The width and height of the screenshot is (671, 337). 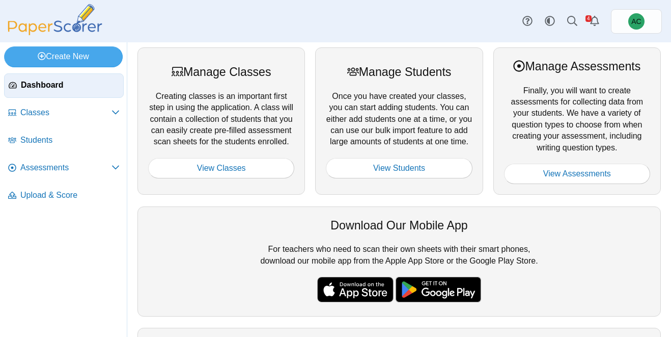 I want to click on a: Dashboard, so click(x=64, y=86).